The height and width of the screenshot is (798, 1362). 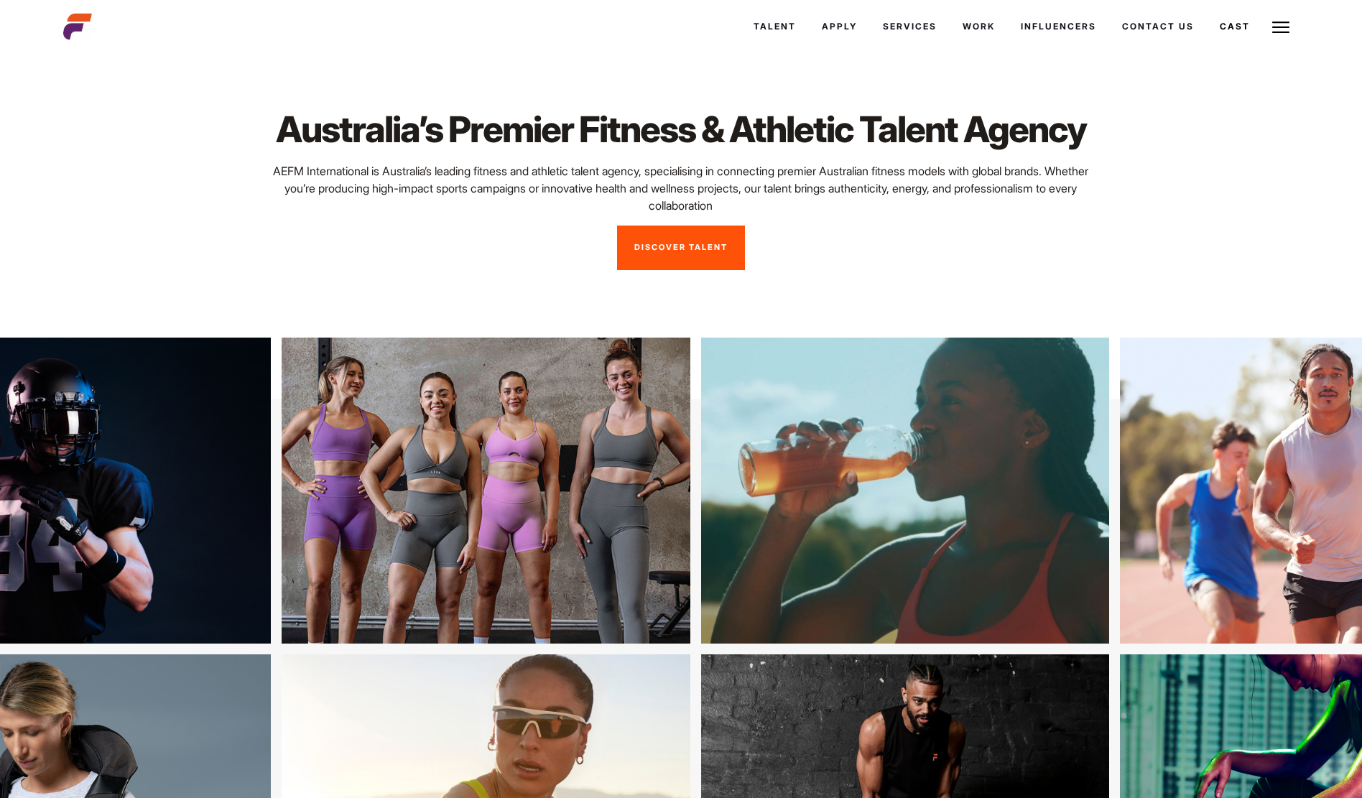 What do you see at coordinates (681, 248) in the screenshot?
I see `a: Discover Talent` at bounding box center [681, 248].